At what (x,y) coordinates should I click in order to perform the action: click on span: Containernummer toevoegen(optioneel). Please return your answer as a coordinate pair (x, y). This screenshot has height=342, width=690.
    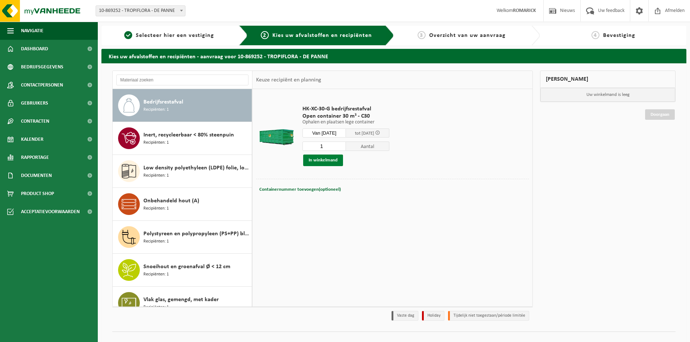
    Looking at the image, I should click on (300, 189).